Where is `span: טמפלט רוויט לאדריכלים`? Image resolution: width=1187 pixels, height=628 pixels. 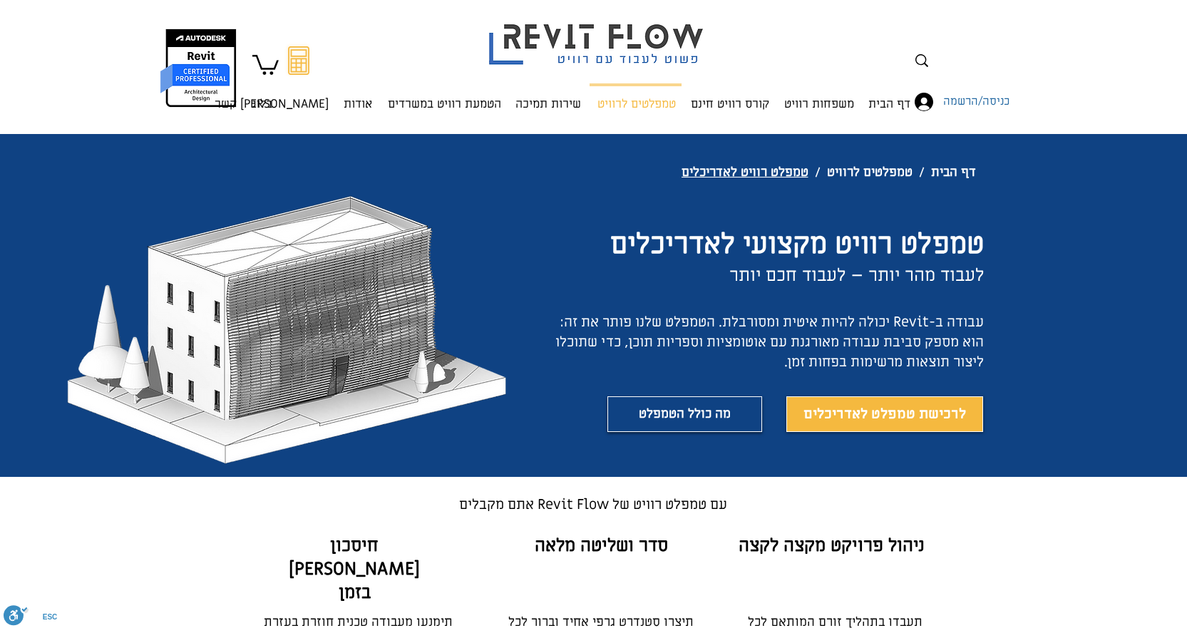
span: טמפלט רוויט לאדריכלים is located at coordinates (745, 172).